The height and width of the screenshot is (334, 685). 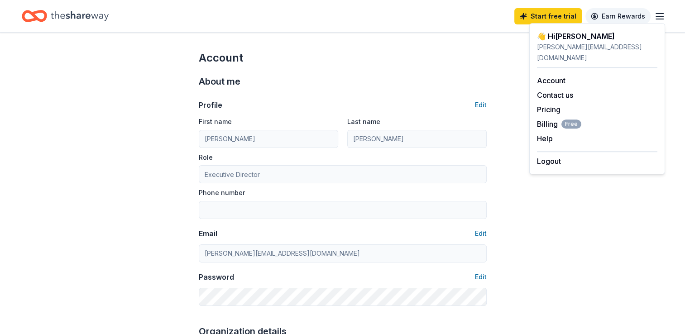 I want to click on a: Account, so click(x=551, y=81).